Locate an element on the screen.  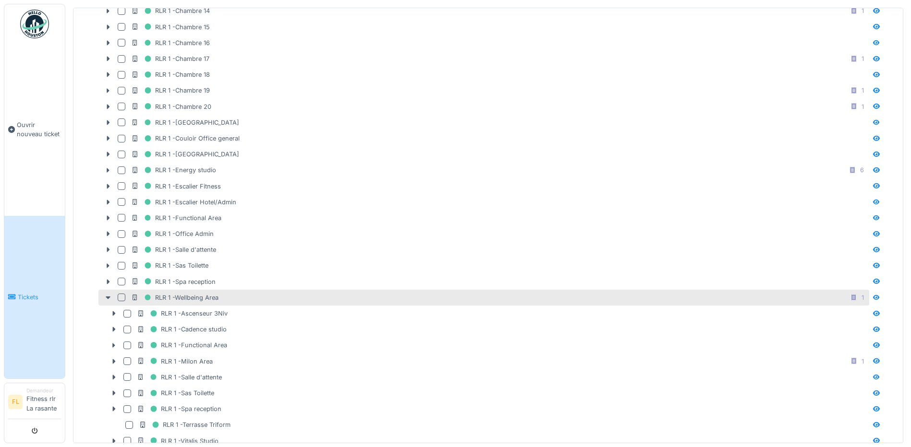
div: RLR 1 -Chambre 16 is located at coordinates (170, 43).